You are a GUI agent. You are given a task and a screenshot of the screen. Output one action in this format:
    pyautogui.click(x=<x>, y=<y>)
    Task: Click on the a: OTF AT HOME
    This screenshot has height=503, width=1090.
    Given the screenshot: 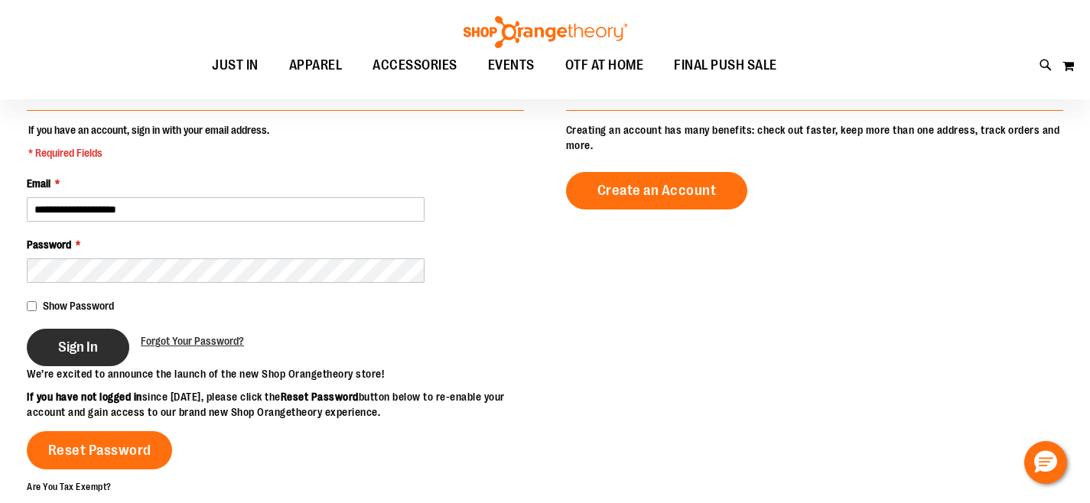 What is the action you would take?
    pyautogui.click(x=604, y=66)
    